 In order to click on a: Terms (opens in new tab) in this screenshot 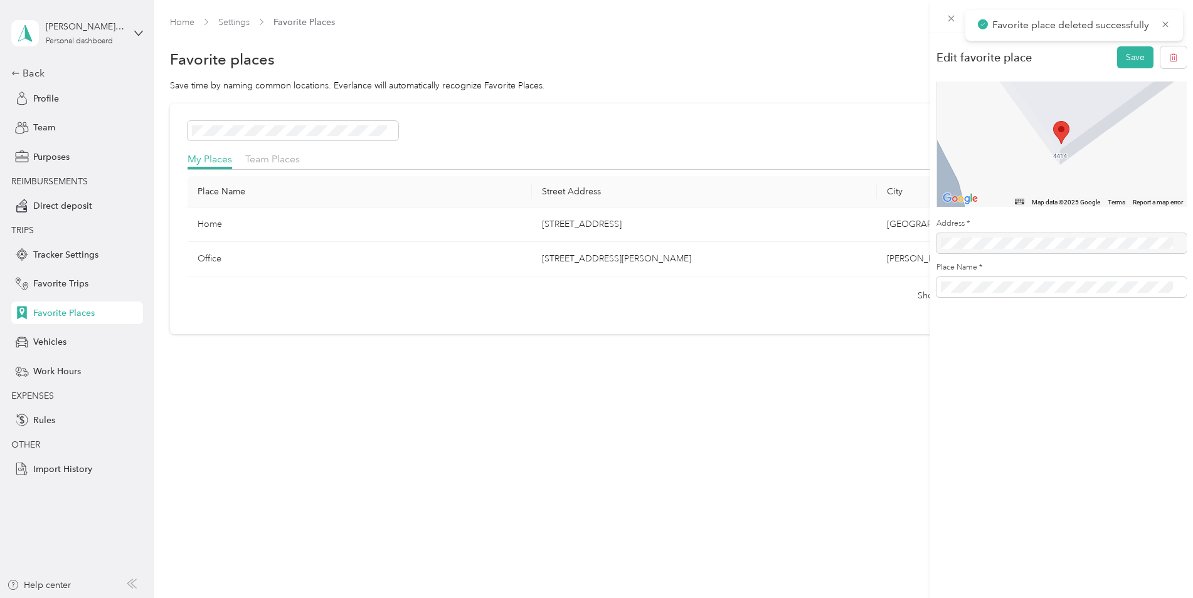, I will do `click(1116, 202)`.